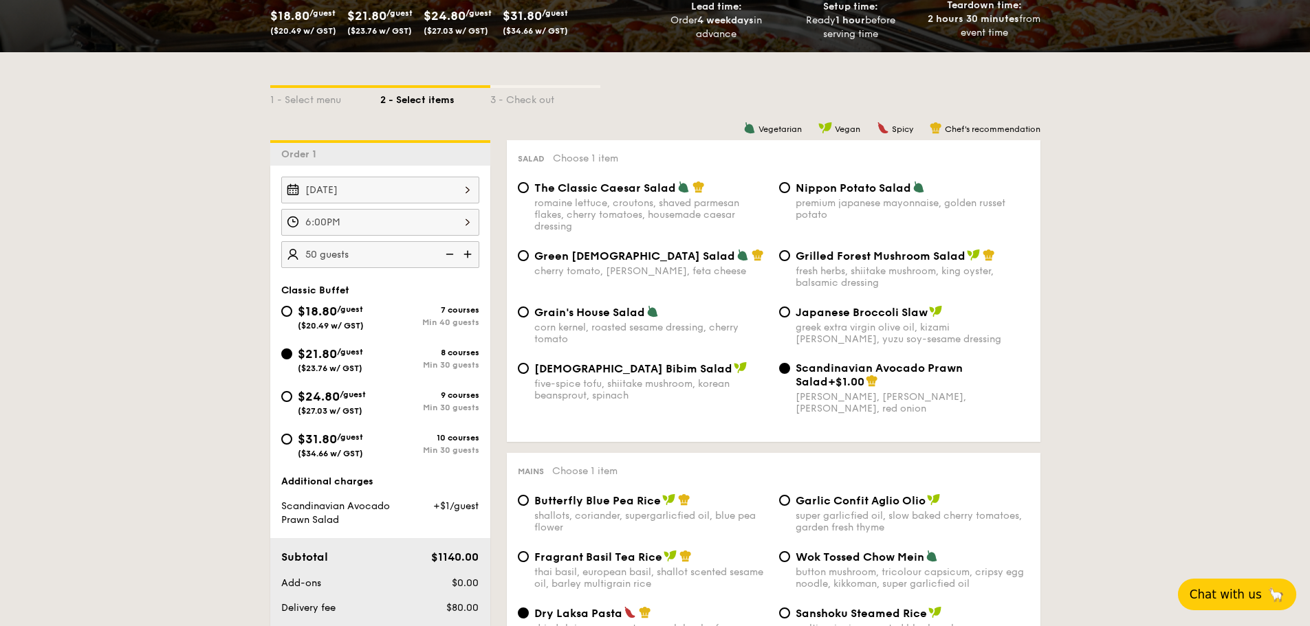  I want to click on div: romaine lettuce, croutons, shaved parmesan flakes, cherry tomatoes, housemade caesar dressing, so click(651, 214).